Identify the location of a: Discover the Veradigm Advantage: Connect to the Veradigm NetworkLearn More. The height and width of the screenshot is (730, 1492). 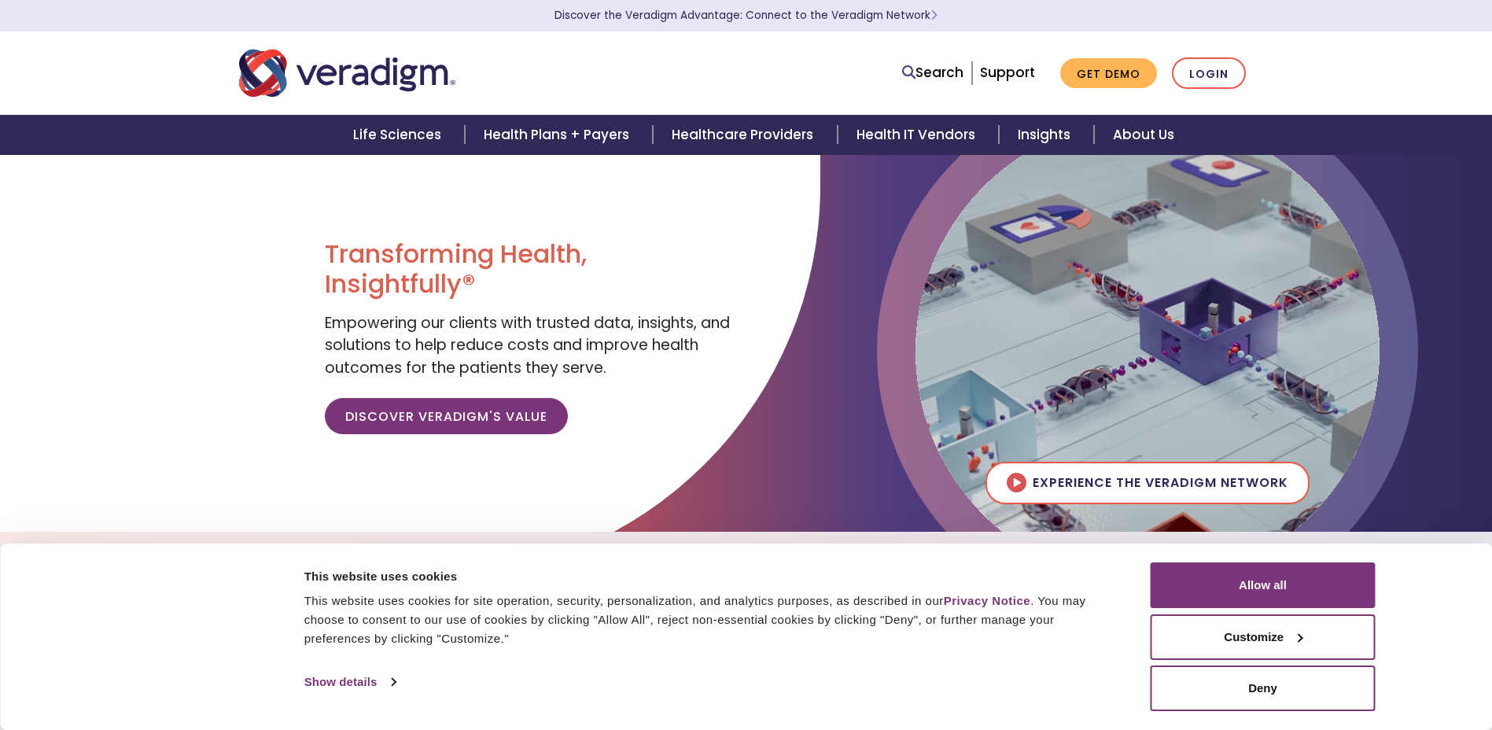
(746, 15).